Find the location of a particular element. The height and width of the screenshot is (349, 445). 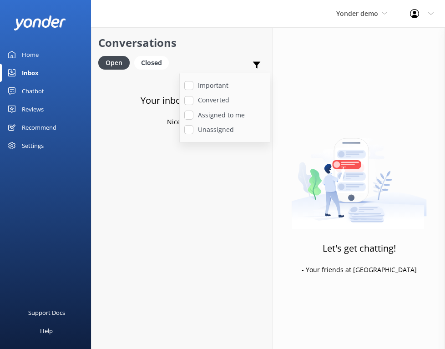

a: Open is located at coordinates (116, 62).